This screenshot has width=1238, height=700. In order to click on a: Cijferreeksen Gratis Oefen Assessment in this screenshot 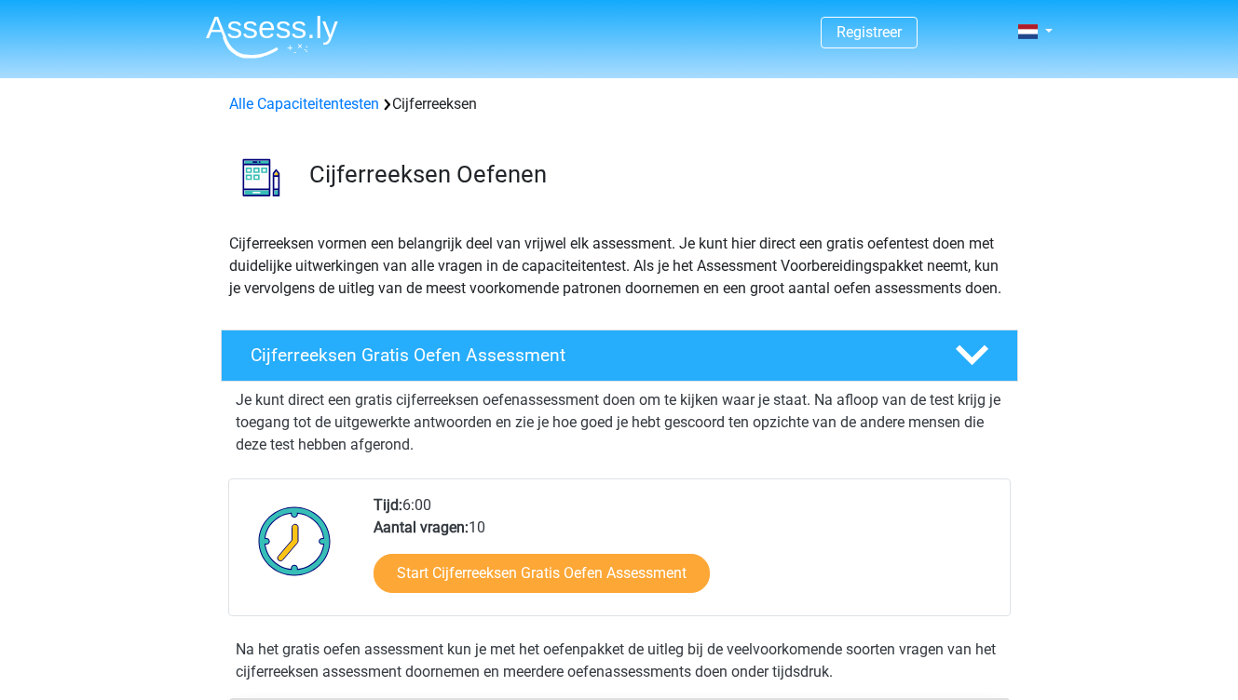, I will do `click(619, 356)`.